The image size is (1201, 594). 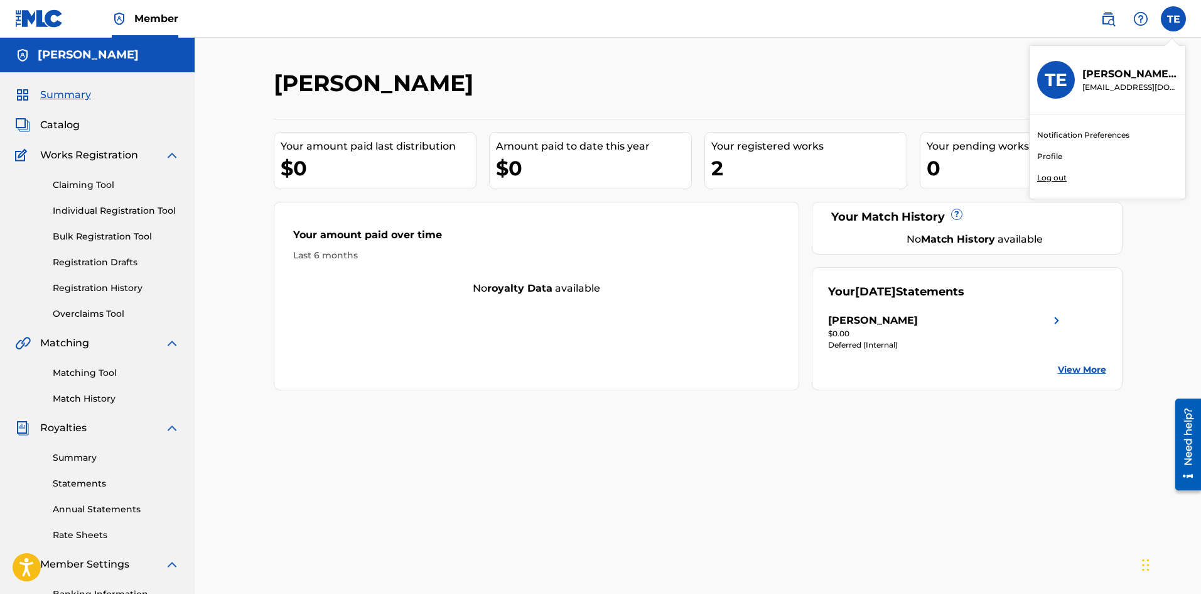 I want to click on img: right chevron icon, so click(x=1057, y=320).